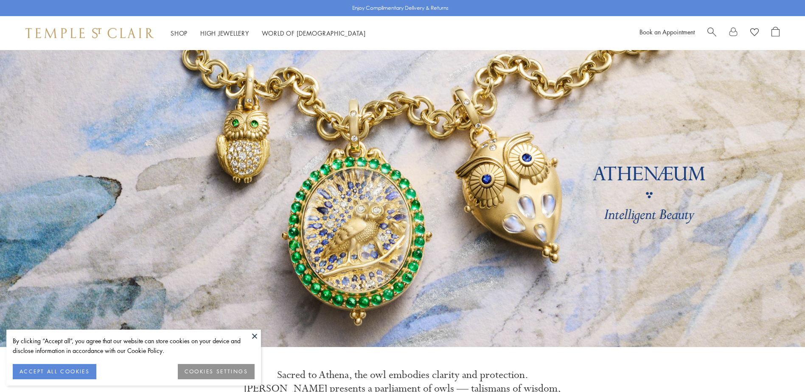 Image resolution: width=805 pixels, height=392 pixels. What do you see at coordinates (755, 33) in the screenshot?
I see `a: View Wishlist` at bounding box center [755, 33].